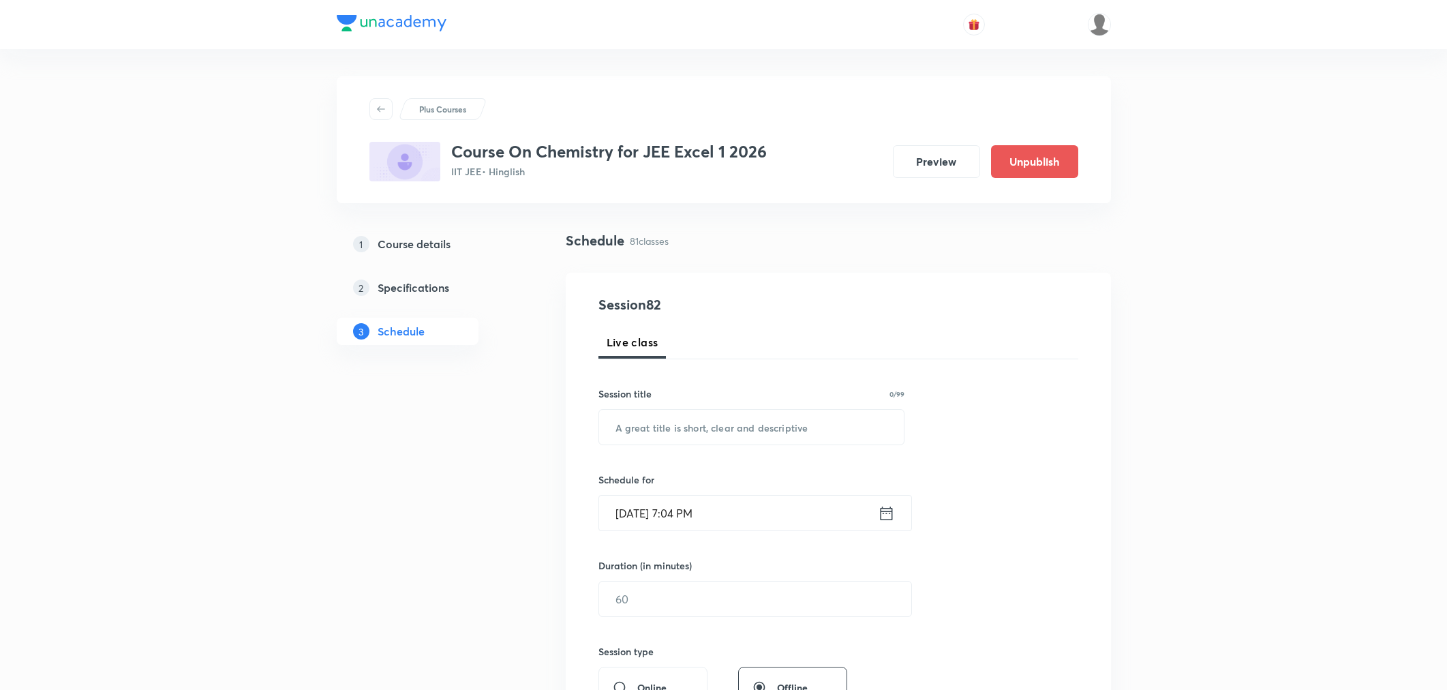 This screenshot has width=1447, height=690. Describe the element at coordinates (405, 161) in the screenshot. I see `img: EE6FBE53-E6F4-47FC-AD67-48FF9E38F9D4_plus.png` at that location.